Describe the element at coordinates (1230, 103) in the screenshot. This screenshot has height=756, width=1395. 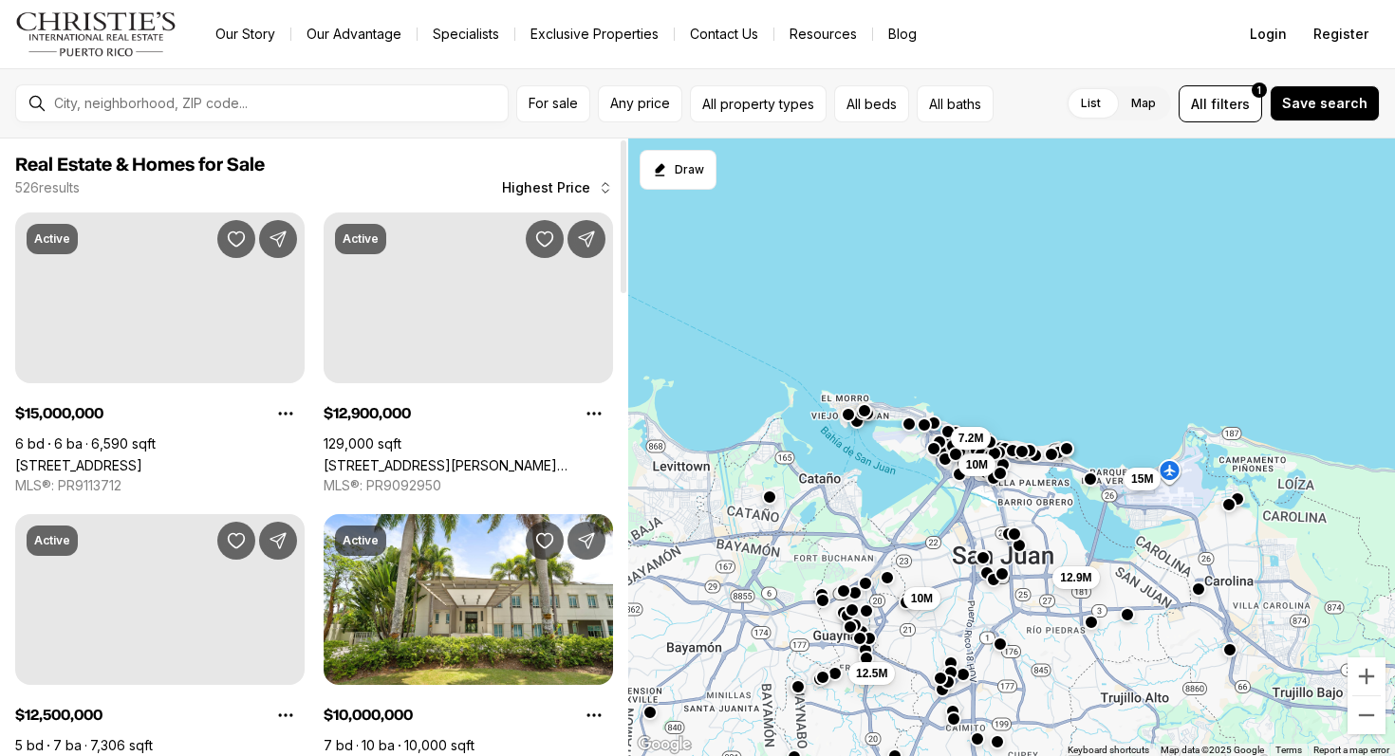
I see `span: filters` at that location.